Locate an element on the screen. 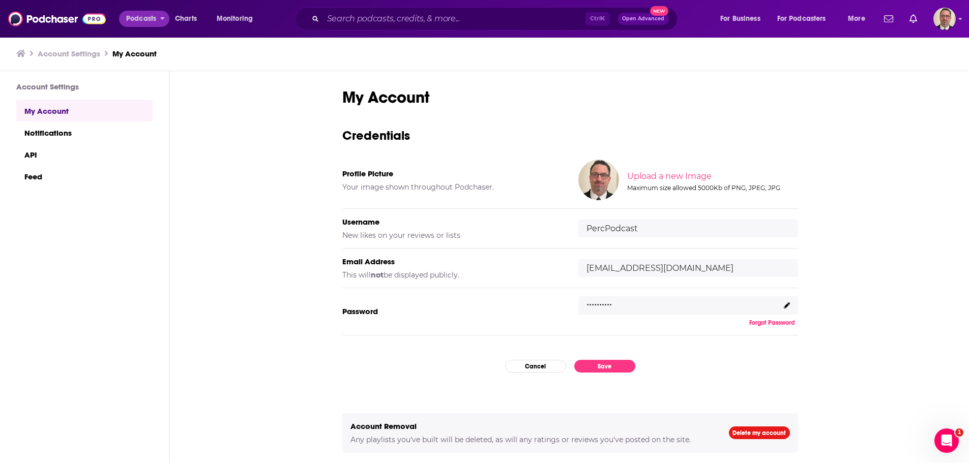 The width and height of the screenshot is (969, 463). button: Upload attachment is located at coordinates (20, 337).